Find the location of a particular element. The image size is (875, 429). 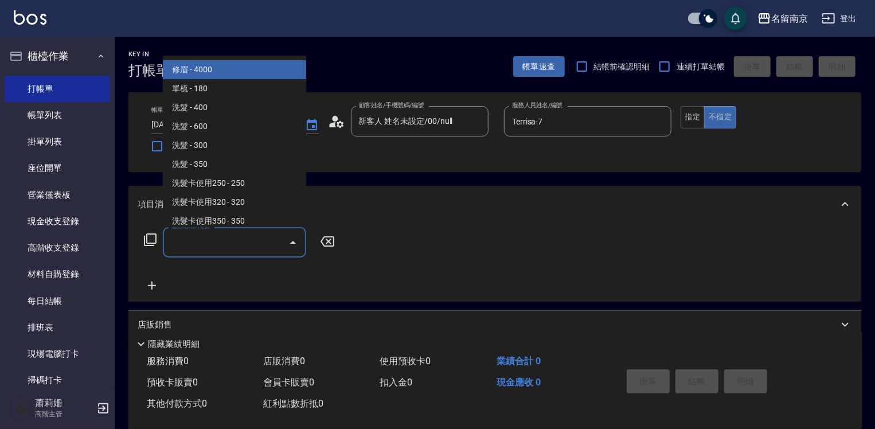

h2: Key In is located at coordinates (149, 54).